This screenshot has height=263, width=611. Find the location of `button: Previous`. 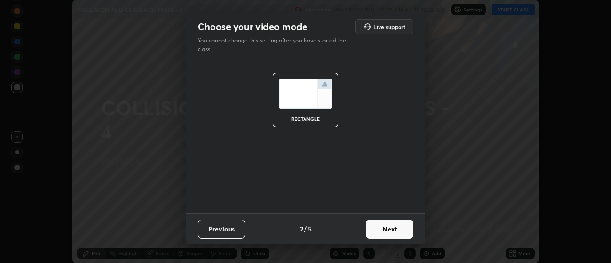

button: Previous is located at coordinates (221, 229).